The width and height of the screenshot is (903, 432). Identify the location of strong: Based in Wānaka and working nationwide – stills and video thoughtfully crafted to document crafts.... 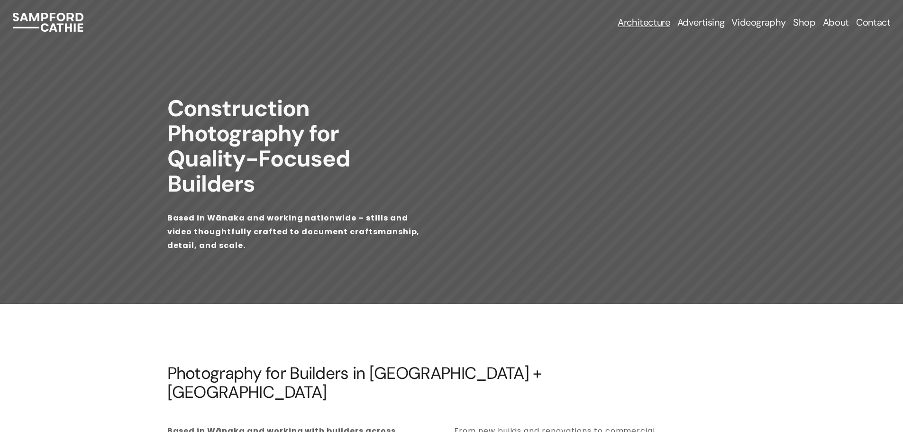
(294, 231).